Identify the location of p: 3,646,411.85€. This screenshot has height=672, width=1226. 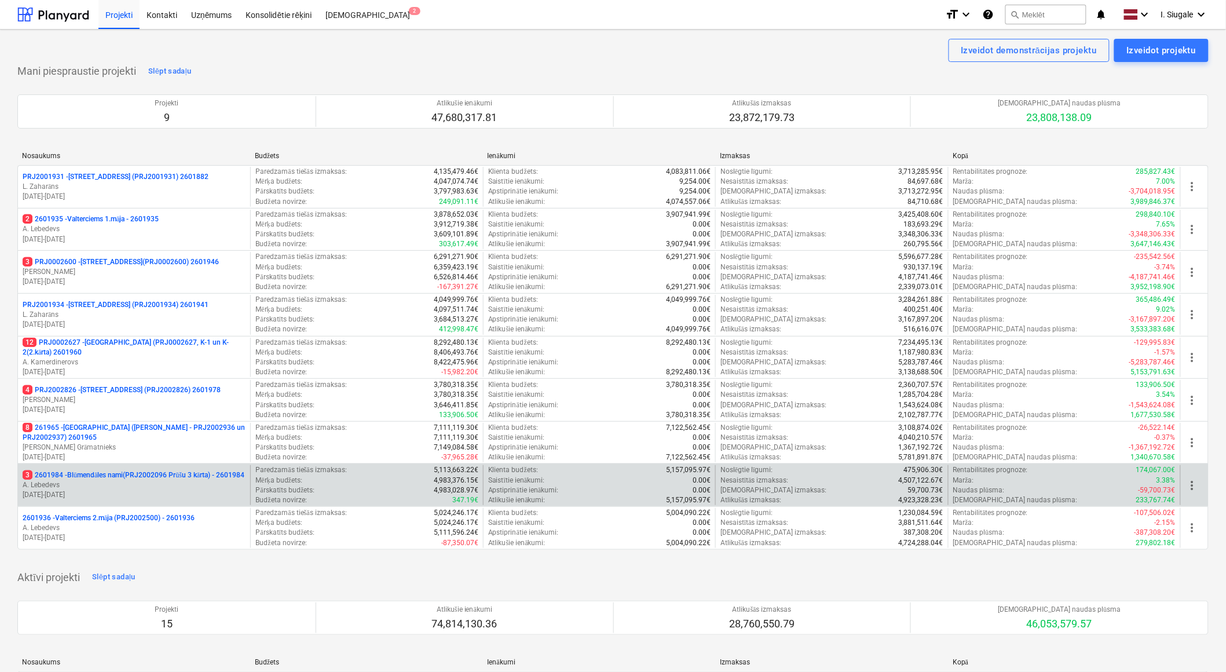
(456, 405).